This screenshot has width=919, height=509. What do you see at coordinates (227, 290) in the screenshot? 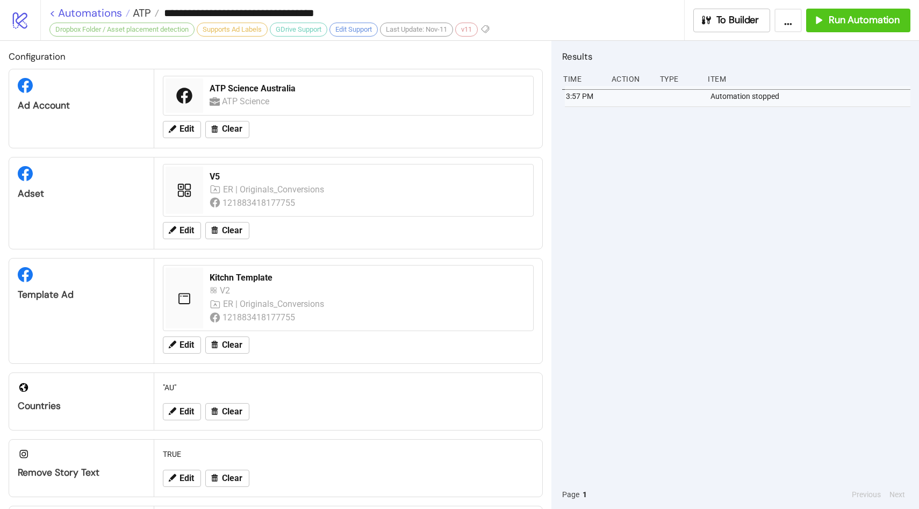
I see `div: V2` at bounding box center [227, 290].